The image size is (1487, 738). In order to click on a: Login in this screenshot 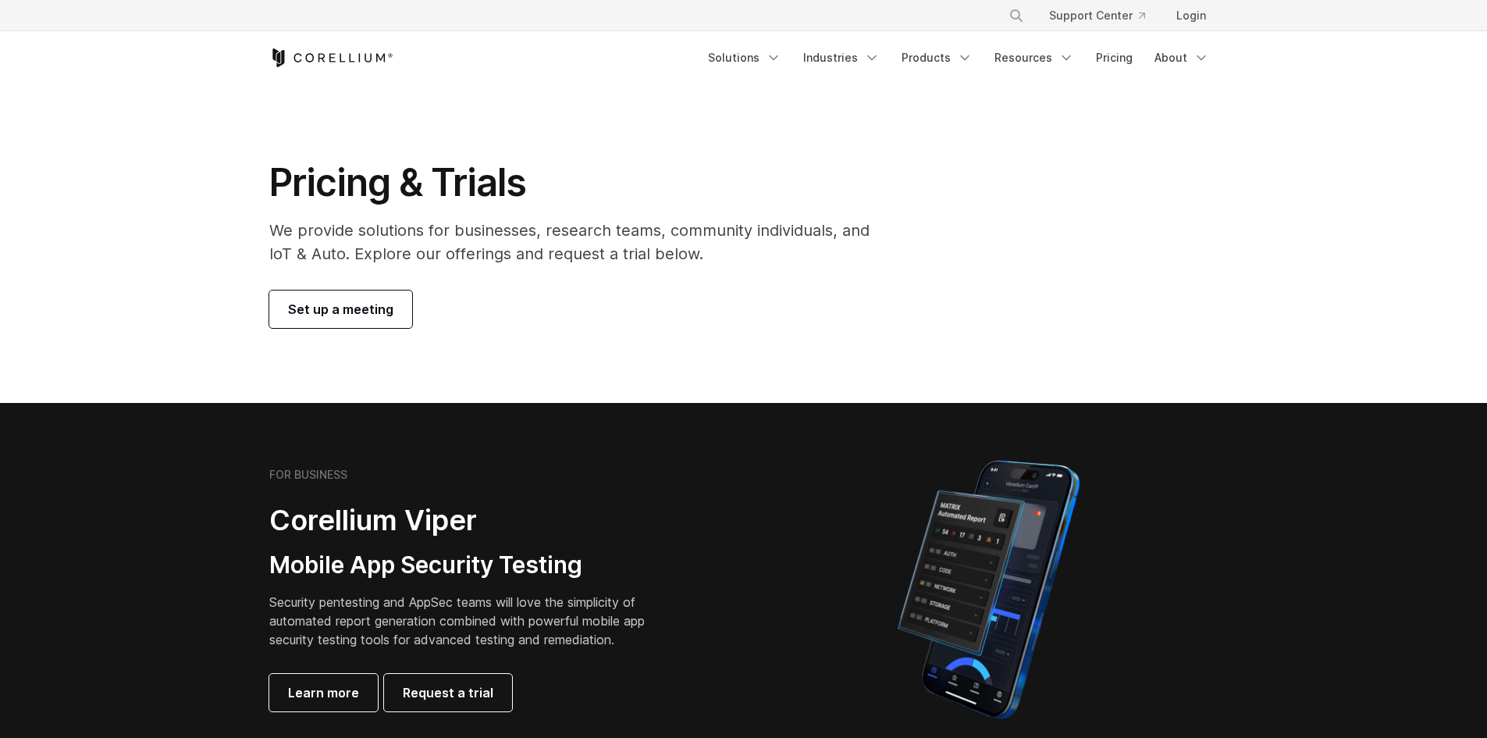, I will do `click(1191, 16)`.